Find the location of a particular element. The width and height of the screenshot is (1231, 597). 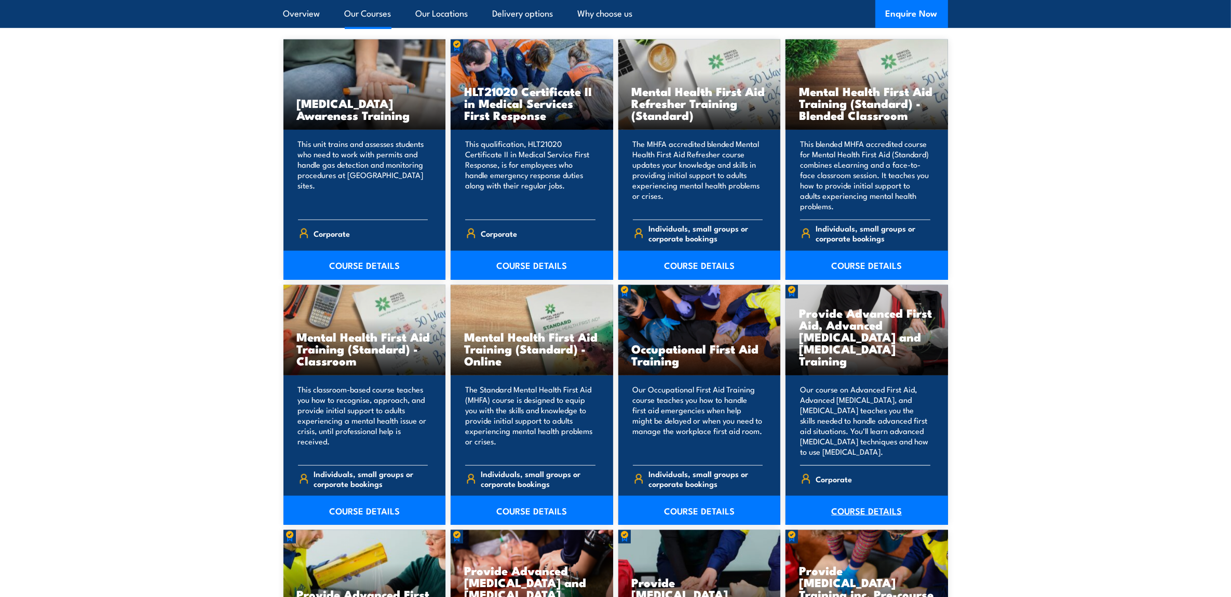

p: Our Occupational First Aid Training course teaches you how to handle first aid emergencies when h... is located at coordinates (698, 421).